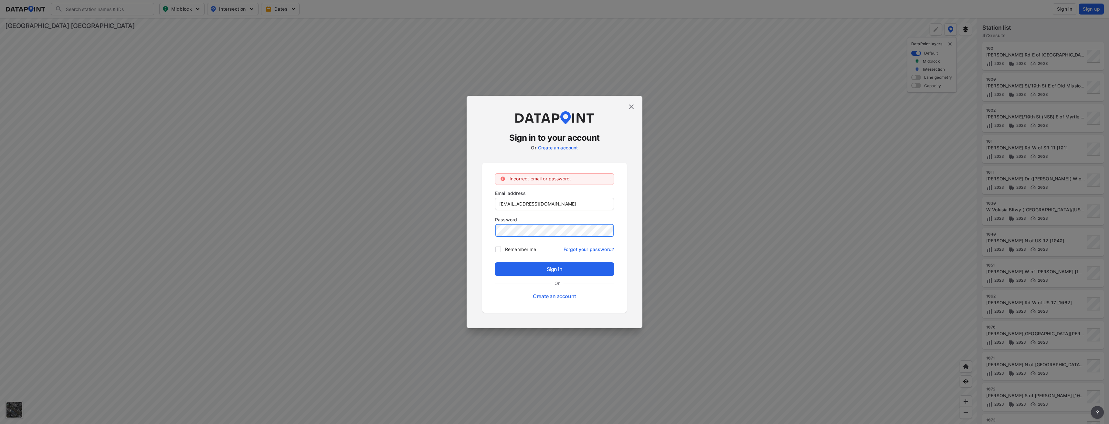  Describe the element at coordinates (554, 269) in the screenshot. I see `span: Sign in` at that location.